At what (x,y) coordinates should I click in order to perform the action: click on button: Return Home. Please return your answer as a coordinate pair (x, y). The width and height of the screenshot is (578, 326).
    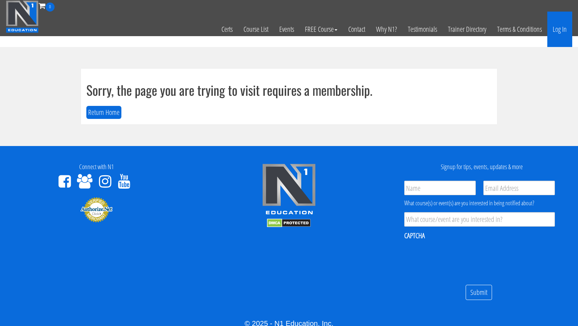
    Looking at the image, I should click on (104, 112).